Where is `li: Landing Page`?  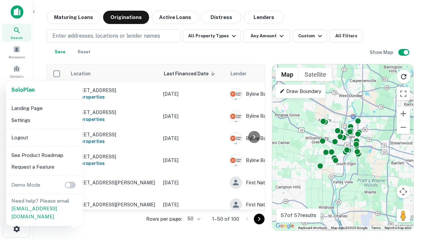 li: Landing Page is located at coordinates (44, 108).